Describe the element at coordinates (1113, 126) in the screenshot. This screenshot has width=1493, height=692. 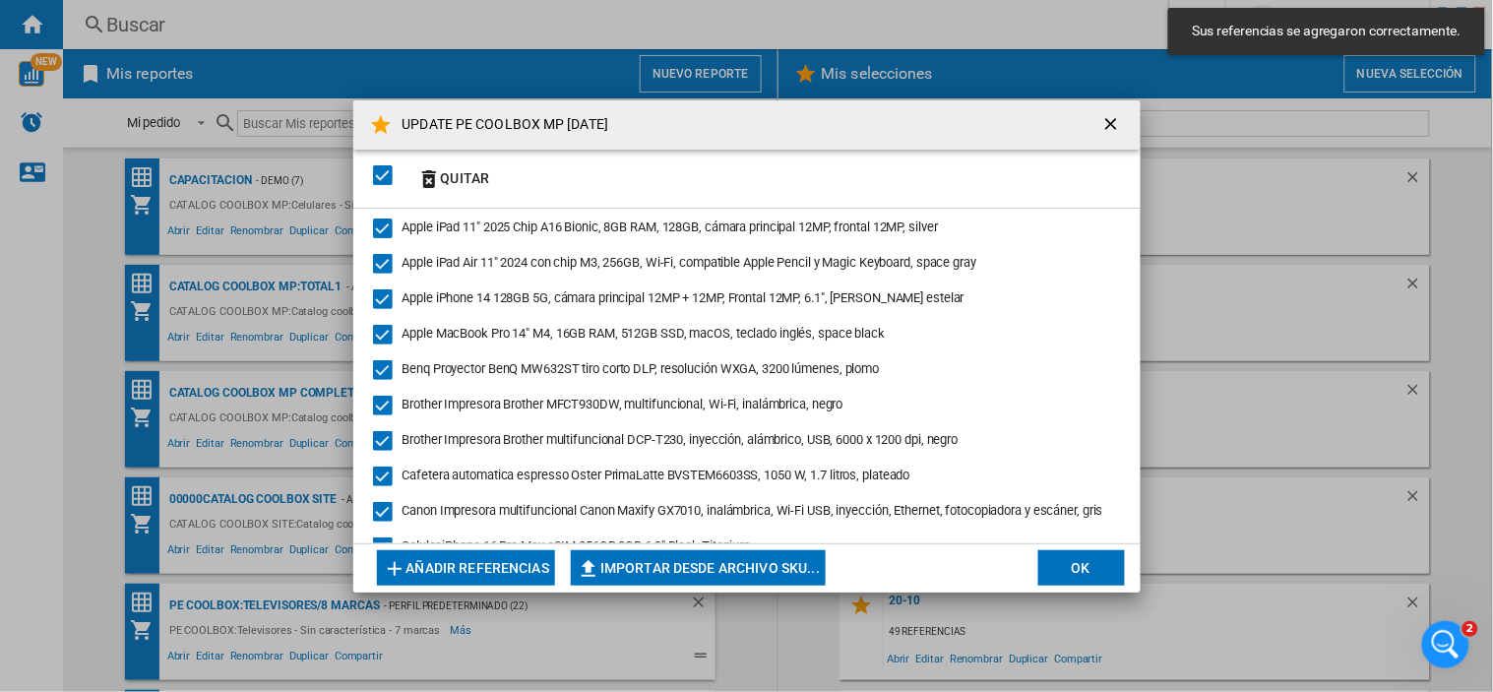
I see `ng-md-icon: getI18NText('BUTTONS.CLOSE_DIALOG')` at that location.